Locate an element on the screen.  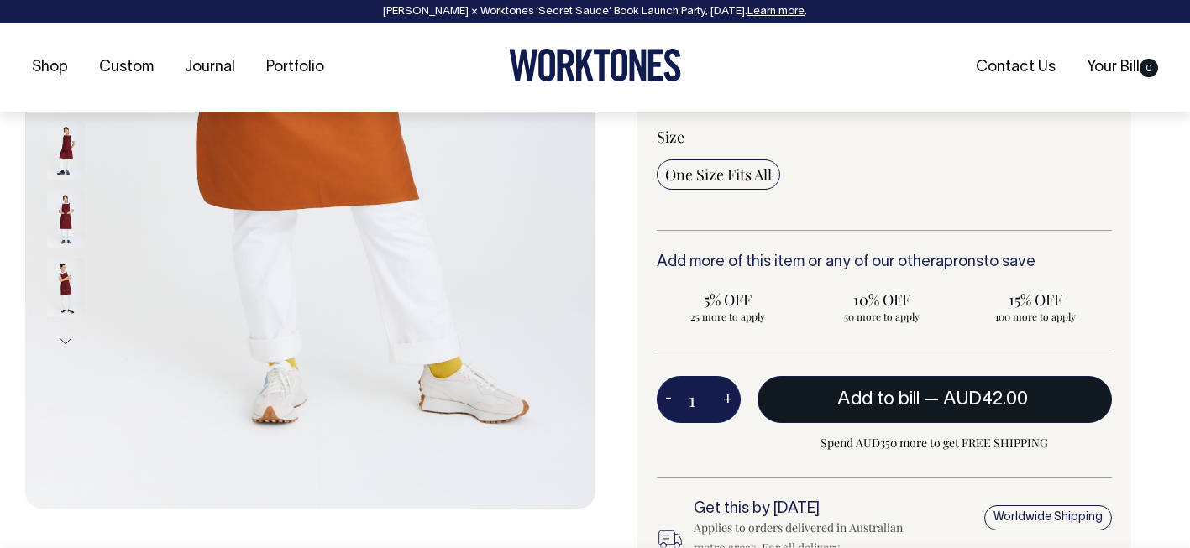
span: Add to bill is located at coordinates (878, 400).